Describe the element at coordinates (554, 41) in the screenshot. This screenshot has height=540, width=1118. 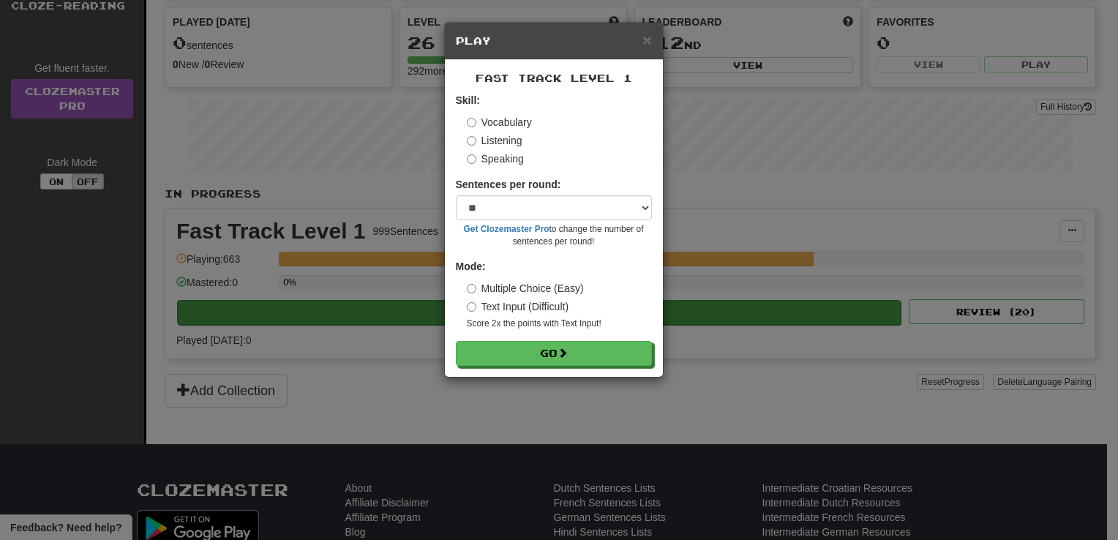
I see `h5: Play` at that location.